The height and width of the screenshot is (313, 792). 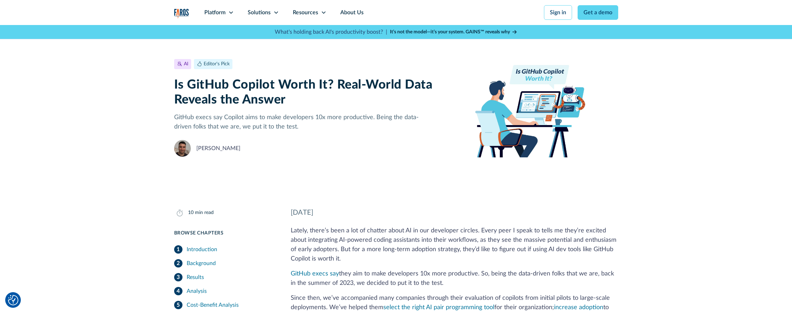 What do you see at coordinates (454, 32) in the screenshot?
I see `a: It’s not the model—it’s your system. GAINS™ reveals why` at bounding box center [454, 32].